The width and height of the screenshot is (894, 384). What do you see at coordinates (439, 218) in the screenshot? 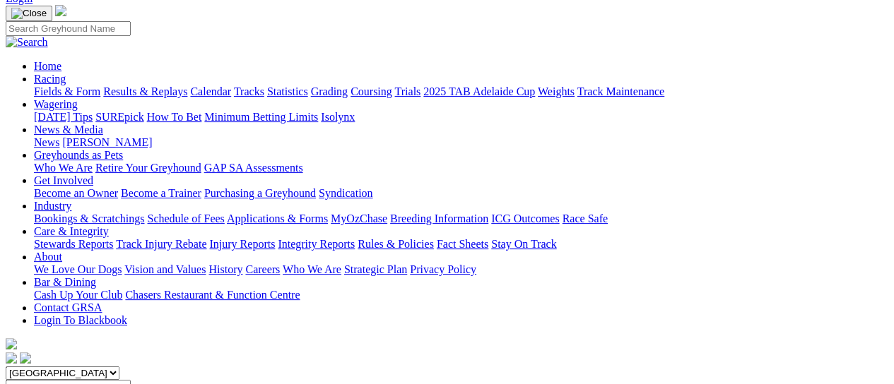
I see `a: Breeding Information` at bounding box center [439, 218].